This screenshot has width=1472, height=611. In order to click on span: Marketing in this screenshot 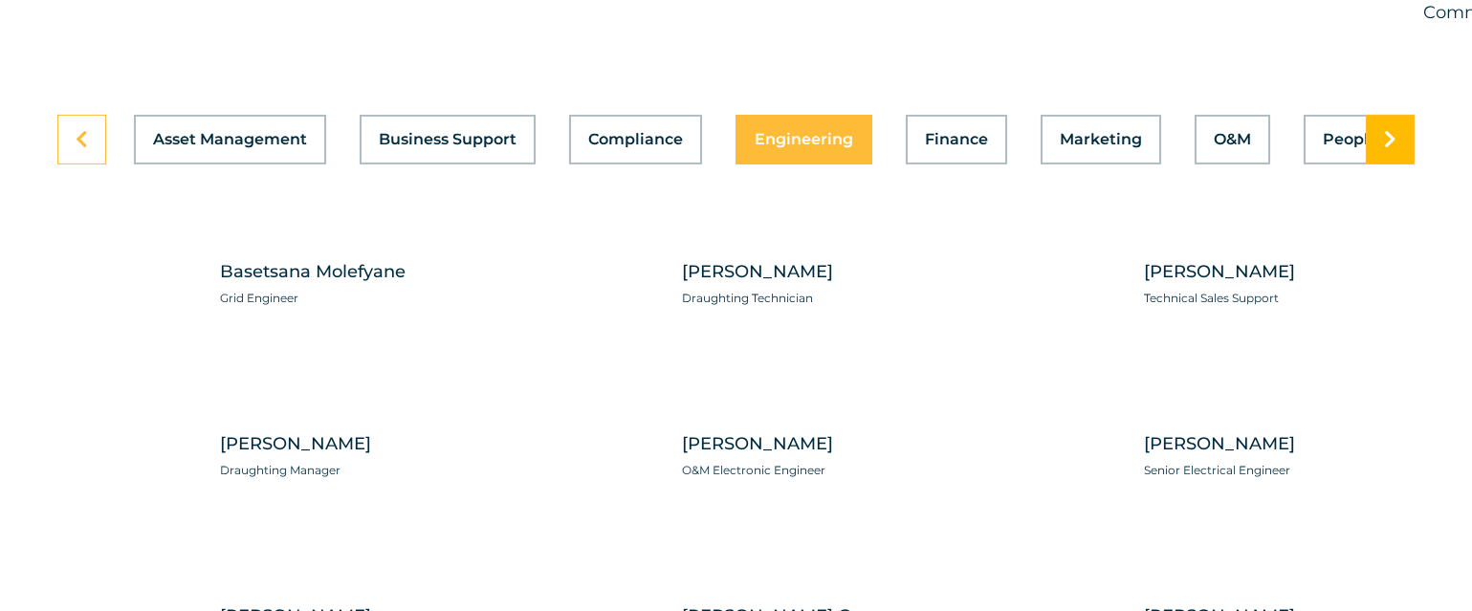, I will do `click(1101, 140)`.